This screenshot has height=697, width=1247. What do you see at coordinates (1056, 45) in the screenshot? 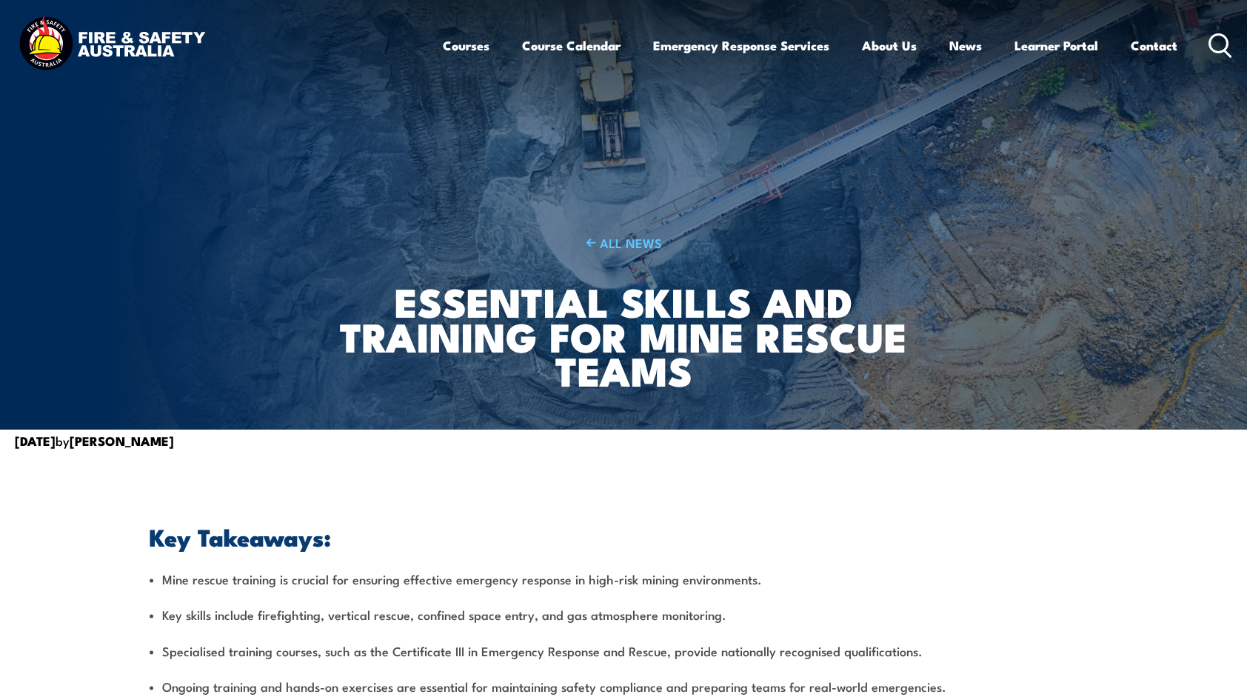
I see `a: Learner Portal` at bounding box center [1056, 45].